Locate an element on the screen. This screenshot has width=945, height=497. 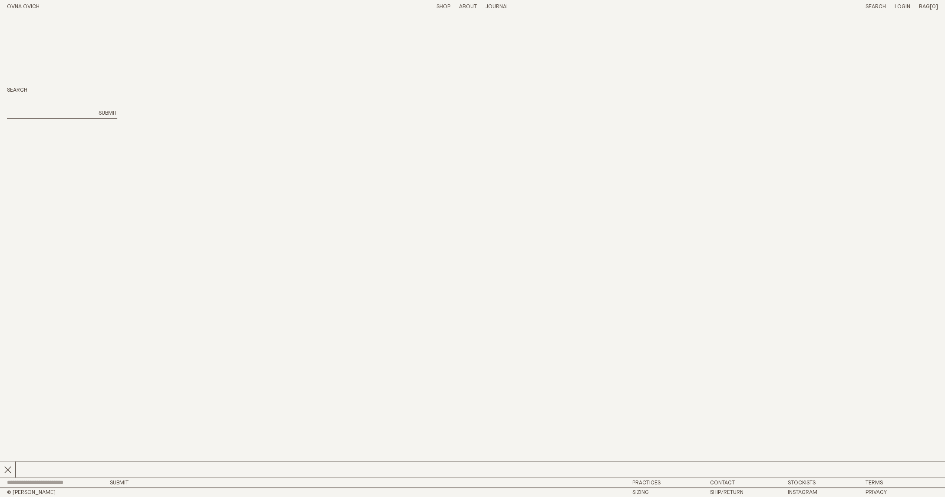
p: About is located at coordinates (467, 7).